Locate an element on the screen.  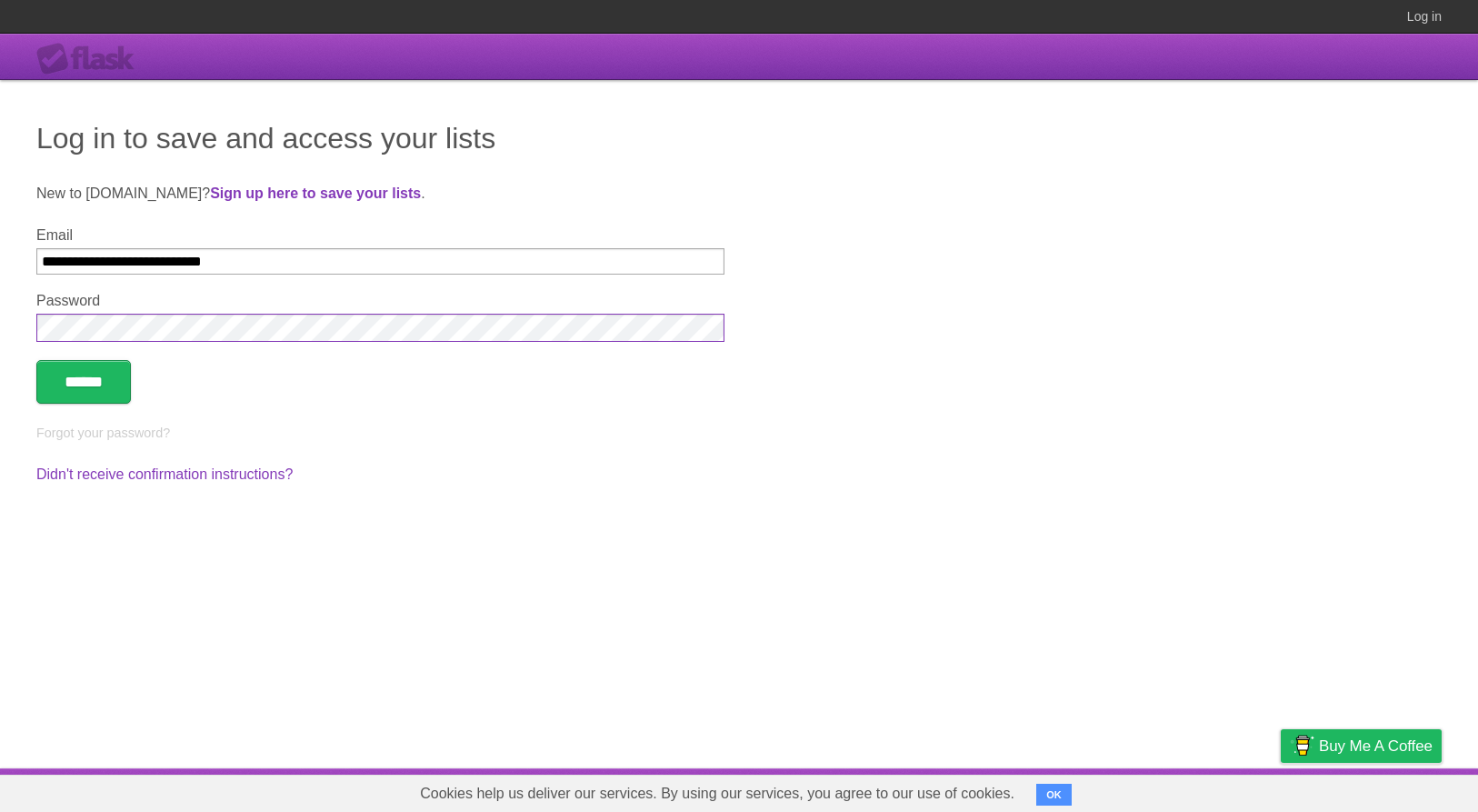
a: Forgot your password? is located at coordinates (102, 432).